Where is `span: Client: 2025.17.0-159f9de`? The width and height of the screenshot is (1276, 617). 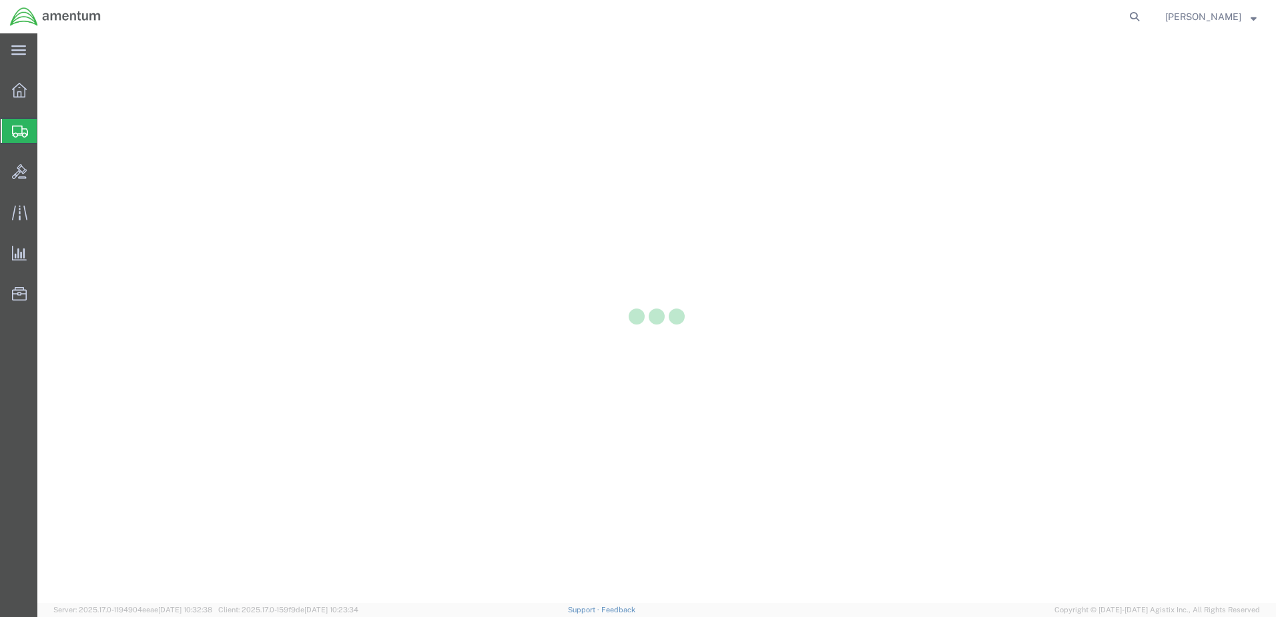
span: Client: 2025.17.0-159f9de is located at coordinates (288, 609).